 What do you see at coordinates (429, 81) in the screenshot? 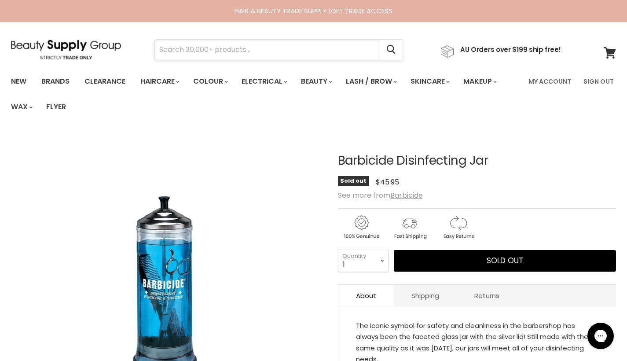
I see `a: Skincare` at bounding box center [429, 81].